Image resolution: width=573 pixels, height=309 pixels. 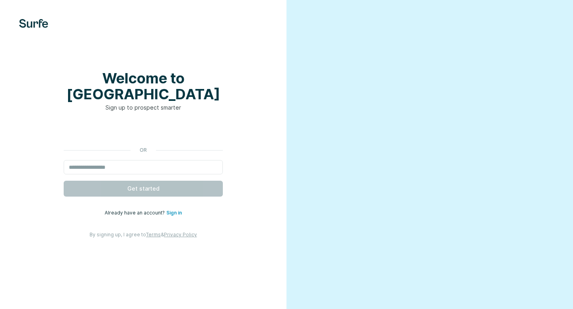 I want to click on span: By signing up, I agree to &, so click(x=143, y=235).